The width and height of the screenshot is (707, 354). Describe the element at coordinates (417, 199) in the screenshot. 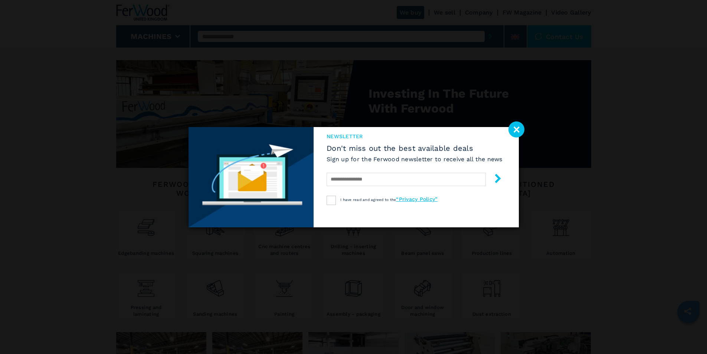

I see `a: “Privacy Policy”` at that location.